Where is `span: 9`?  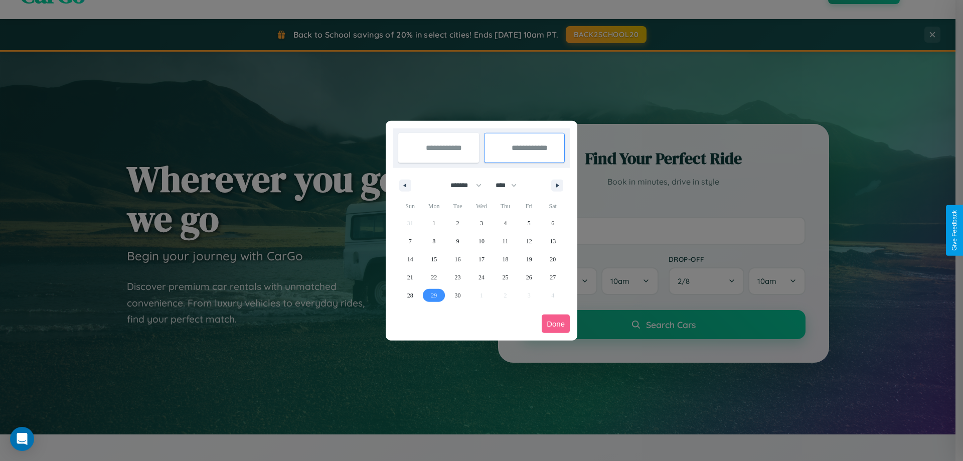
span: 9 is located at coordinates (458, 241).